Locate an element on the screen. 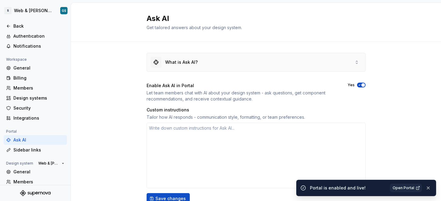 This screenshot has height=201, width=441. div: Security is located at coordinates (39, 108).